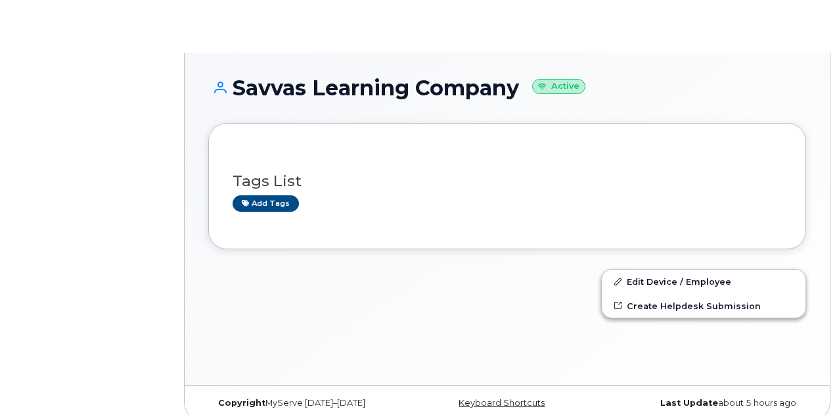 This screenshot has width=837, height=415. What do you see at coordinates (559, 86) in the screenshot?
I see `small: Active` at bounding box center [559, 86].